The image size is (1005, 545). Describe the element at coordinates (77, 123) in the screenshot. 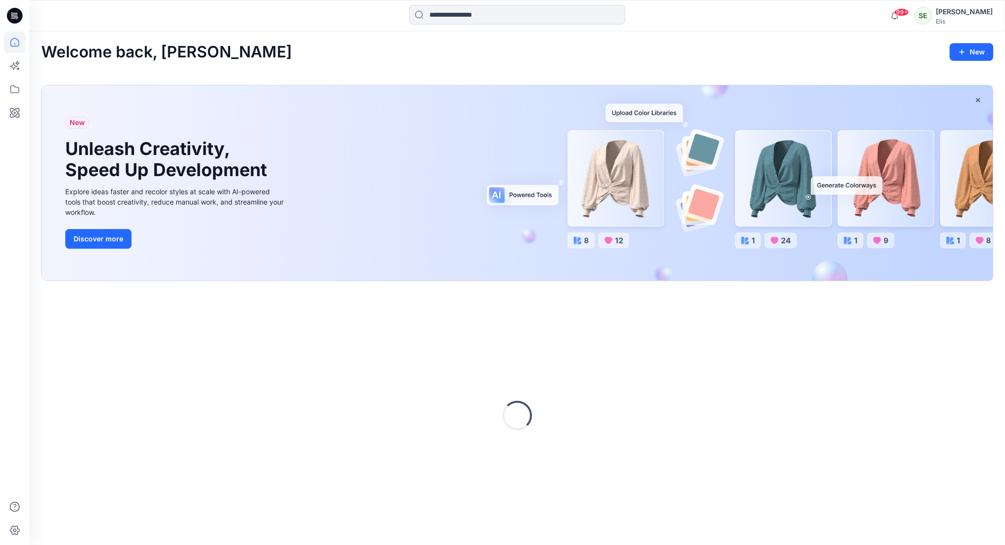

I see `span: New` at that location.